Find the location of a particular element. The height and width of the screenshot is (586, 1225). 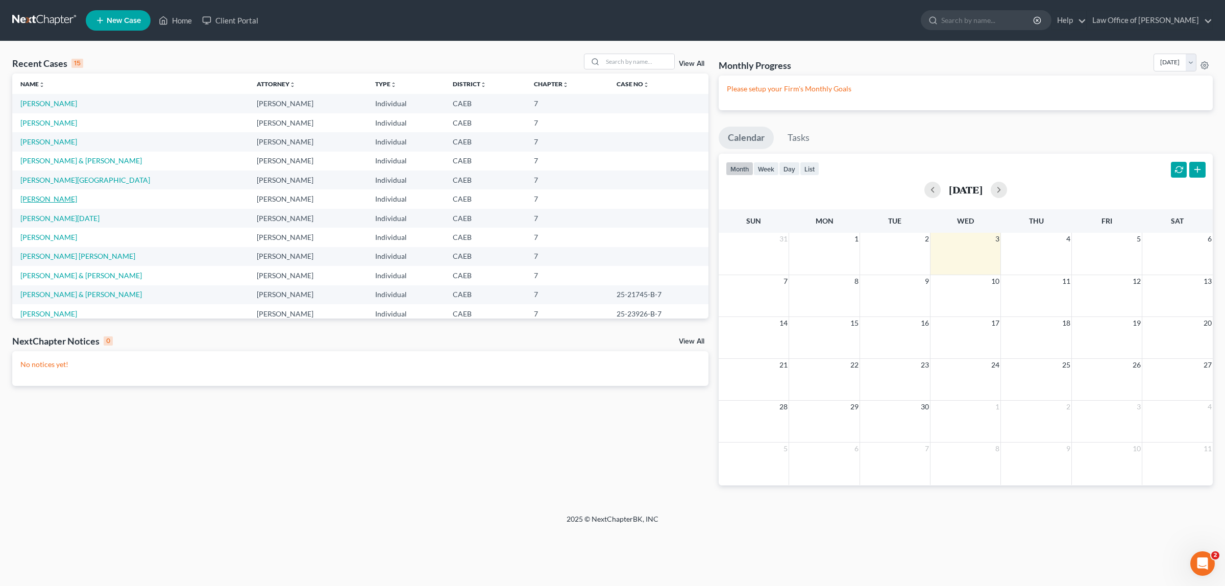

span: 23 is located at coordinates (925, 365).